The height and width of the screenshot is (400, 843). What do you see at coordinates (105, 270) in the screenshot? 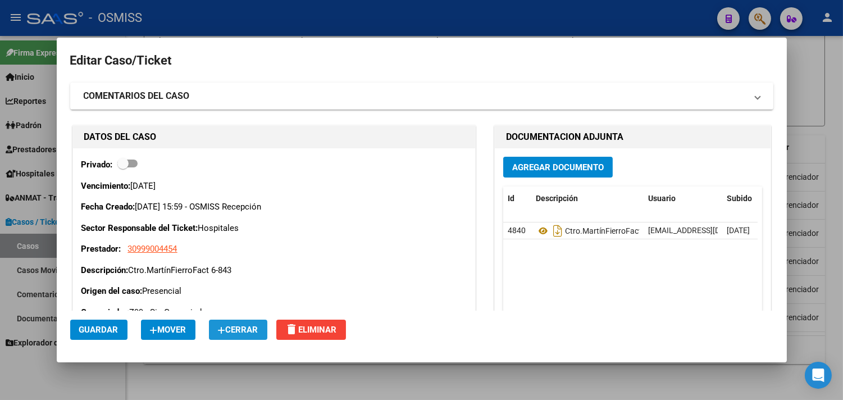
I see `strong: Descripción:` at bounding box center [105, 270].